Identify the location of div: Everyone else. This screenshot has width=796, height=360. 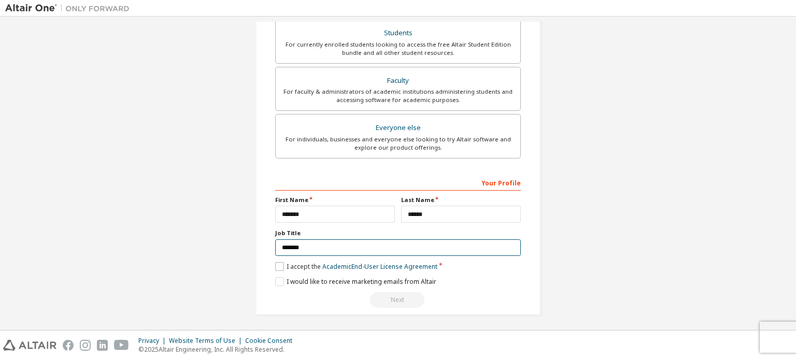
(398, 128).